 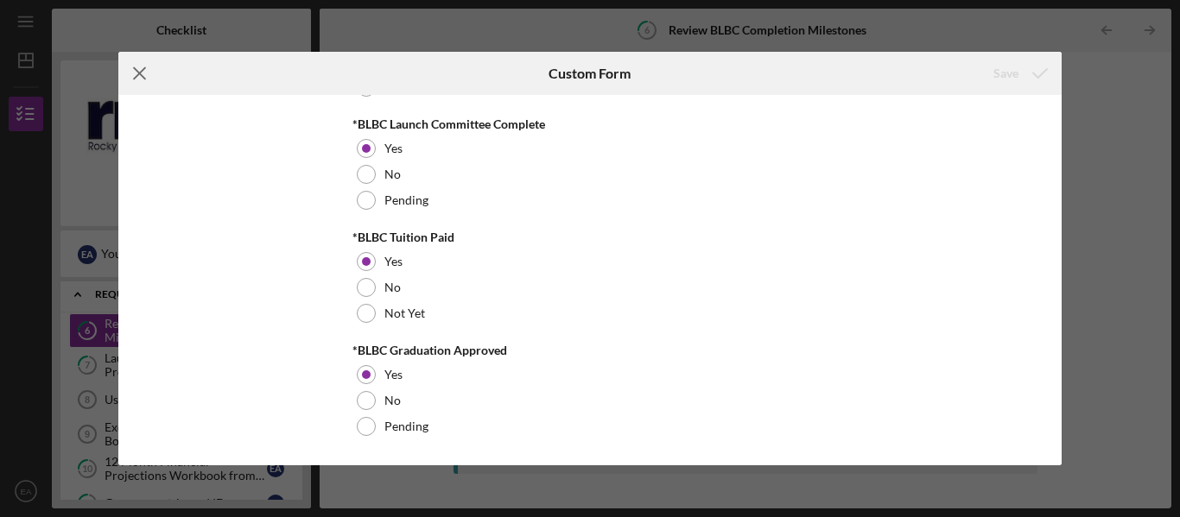 What do you see at coordinates (590, 237) in the screenshot?
I see `div: *BLBC Tuition Paid` at bounding box center [590, 237].